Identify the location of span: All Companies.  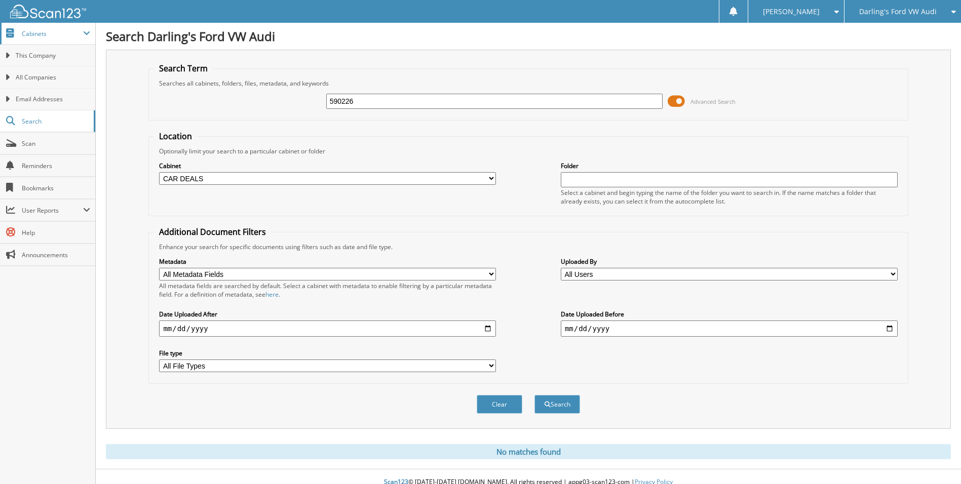
(53, 78).